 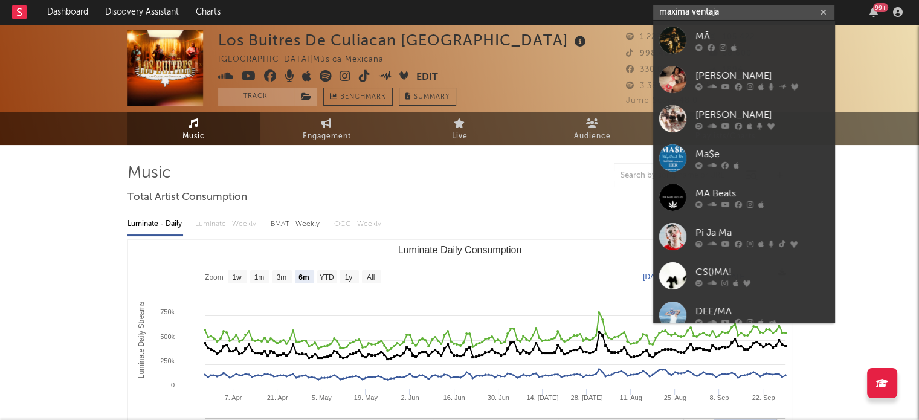 What do you see at coordinates (630, 398) in the screenshot?
I see `text: 11. Aug` at bounding box center [630, 398].